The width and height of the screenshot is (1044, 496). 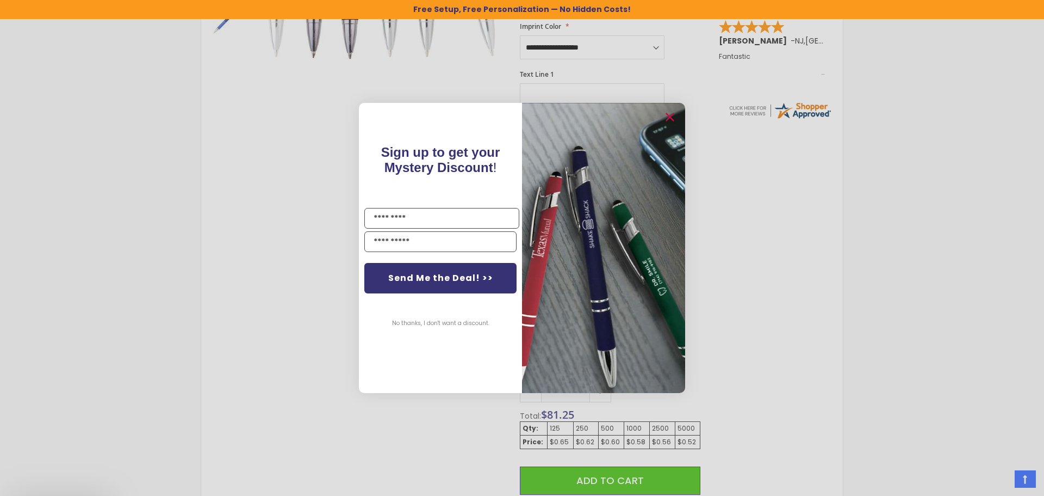 I want to click on button: Close dialog, so click(x=670, y=117).